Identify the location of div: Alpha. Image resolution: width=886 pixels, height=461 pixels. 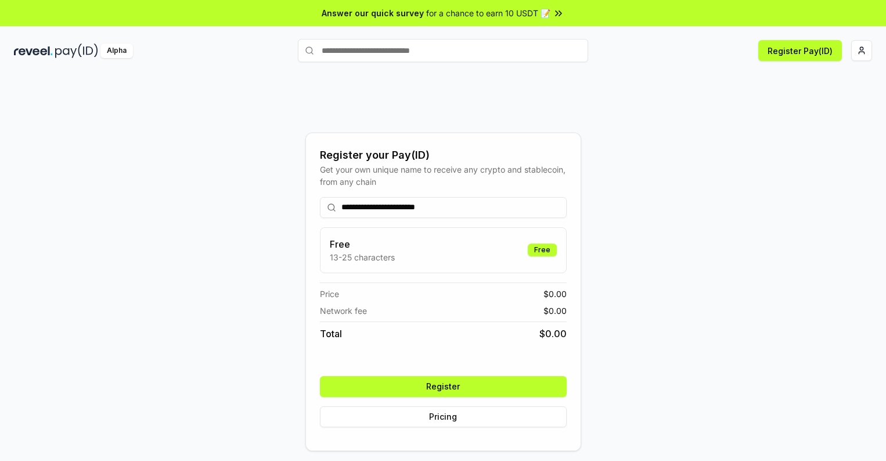
(117, 51).